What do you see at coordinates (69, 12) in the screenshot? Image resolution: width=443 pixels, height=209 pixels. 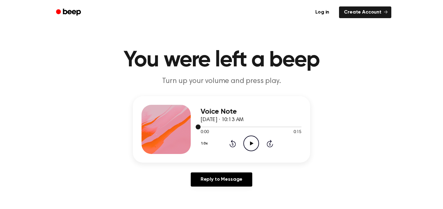 I see `a: Beep` at bounding box center [69, 12].